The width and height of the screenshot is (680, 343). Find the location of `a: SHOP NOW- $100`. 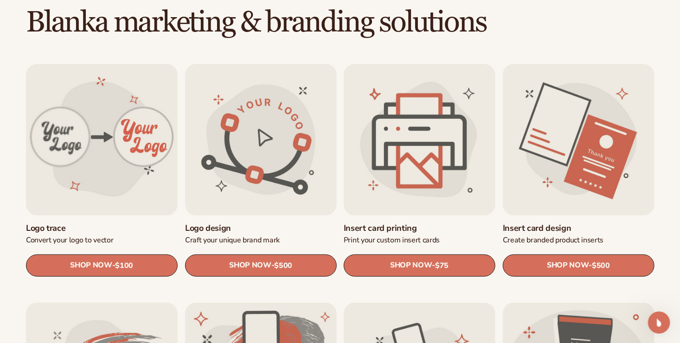

a: SHOP NOW- $100 is located at coordinates (102, 266).